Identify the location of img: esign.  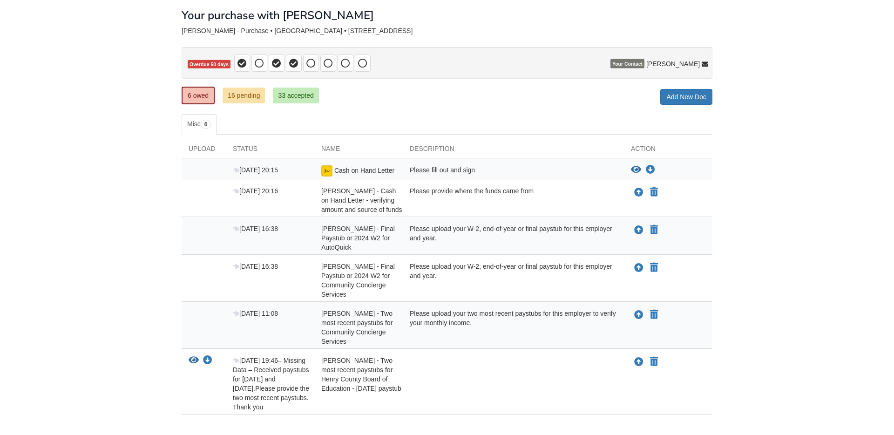
(327, 171).